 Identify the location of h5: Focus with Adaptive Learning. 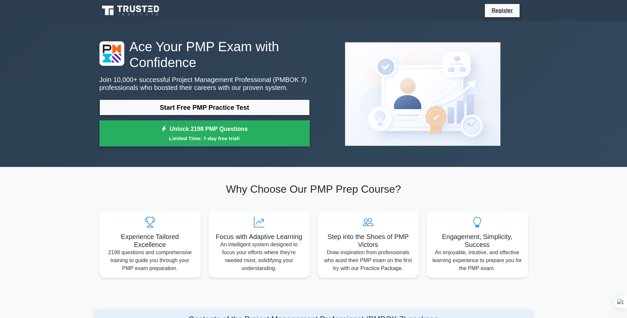
(259, 237).